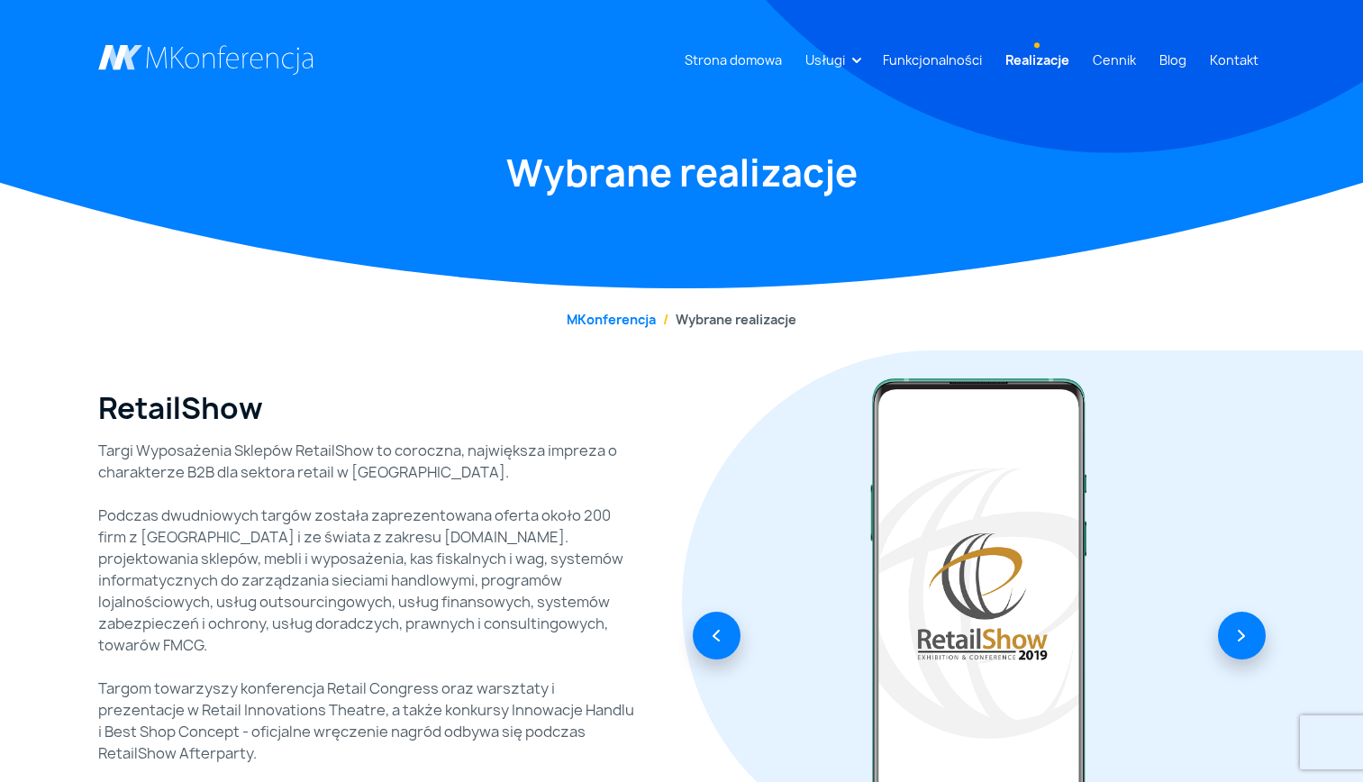 The height and width of the screenshot is (782, 1363). What do you see at coordinates (611, 319) in the screenshot?
I see `a: MKonferencja` at bounding box center [611, 319].